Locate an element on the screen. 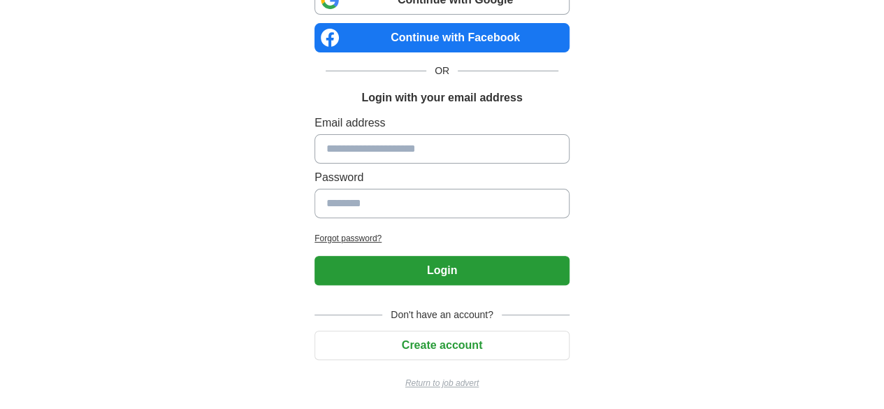  p: Return to job advert is located at coordinates (442, 383).